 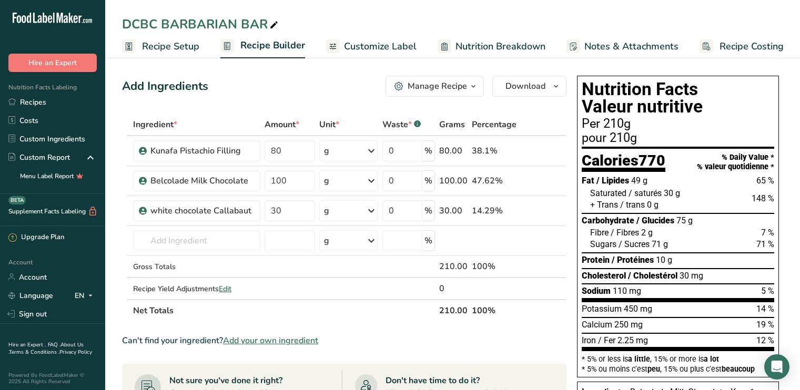 What do you see at coordinates (453, 211) in the screenshot?
I see `div: 30.00` at bounding box center [453, 211].